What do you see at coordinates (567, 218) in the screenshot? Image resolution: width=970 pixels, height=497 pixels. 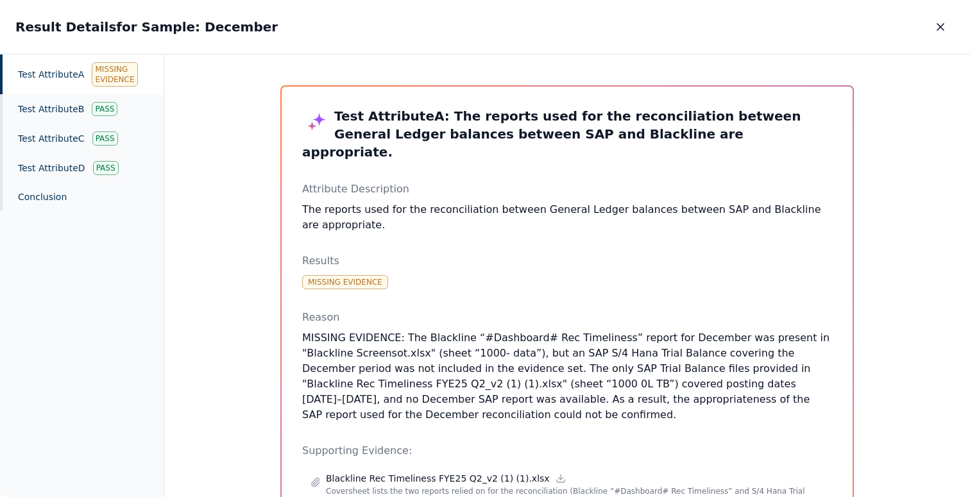 I see `p: The reports used for the reconciliation between General Ledger balances between SAP and Blackline...` at bounding box center [567, 218].